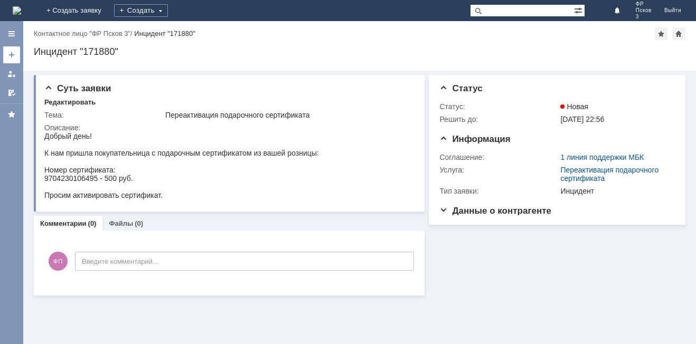 This screenshot has width=696, height=344. I want to click on a: Переактивация подарочного сертификата, so click(609, 174).